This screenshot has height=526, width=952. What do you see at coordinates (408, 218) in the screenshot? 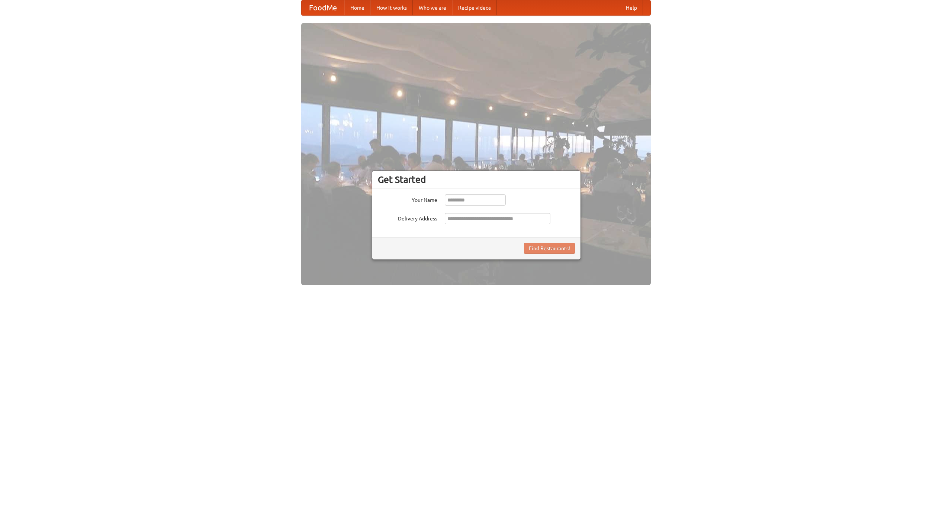
I see `label: Delivery Address` at bounding box center [408, 218].